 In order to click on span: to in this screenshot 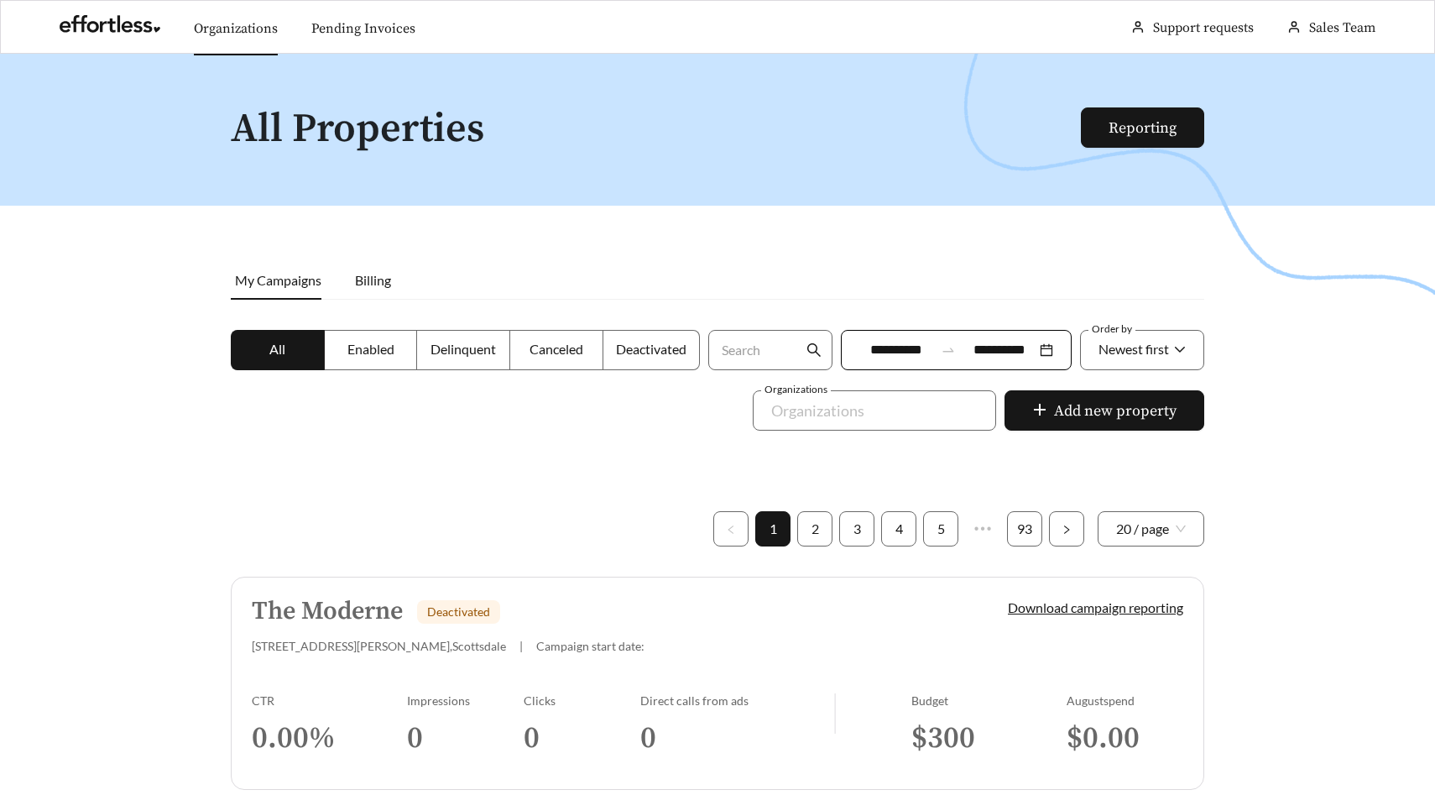, I will do `click(949, 350)`.